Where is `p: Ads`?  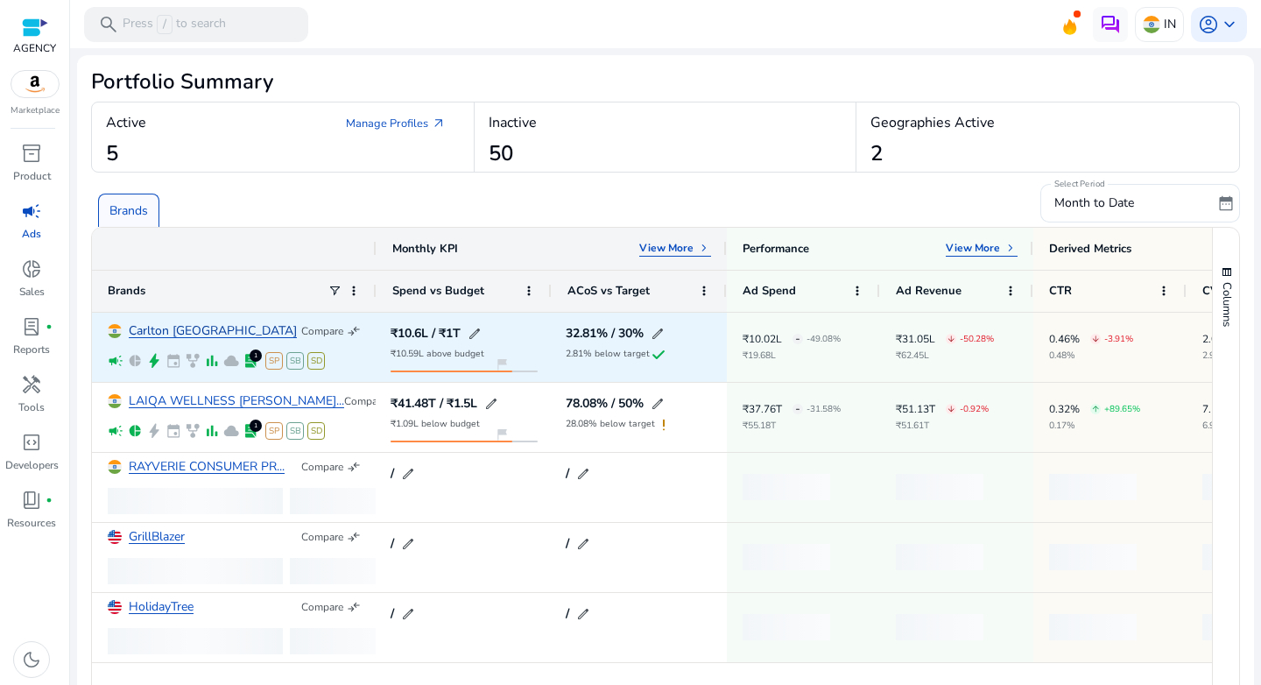
p: Ads is located at coordinates (32, 234).